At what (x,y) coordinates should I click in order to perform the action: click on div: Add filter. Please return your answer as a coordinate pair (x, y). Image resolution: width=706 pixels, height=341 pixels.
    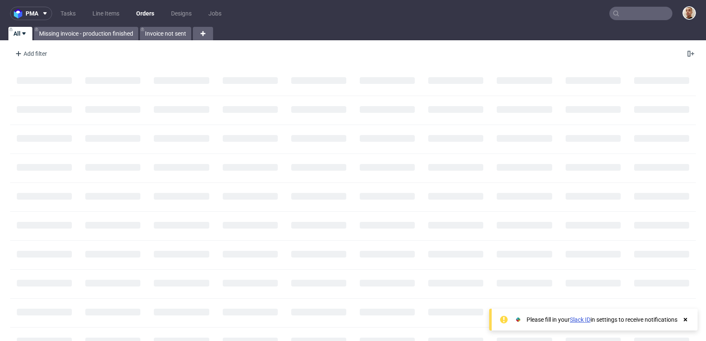
    Looking at the image, I should click on (30, 54).